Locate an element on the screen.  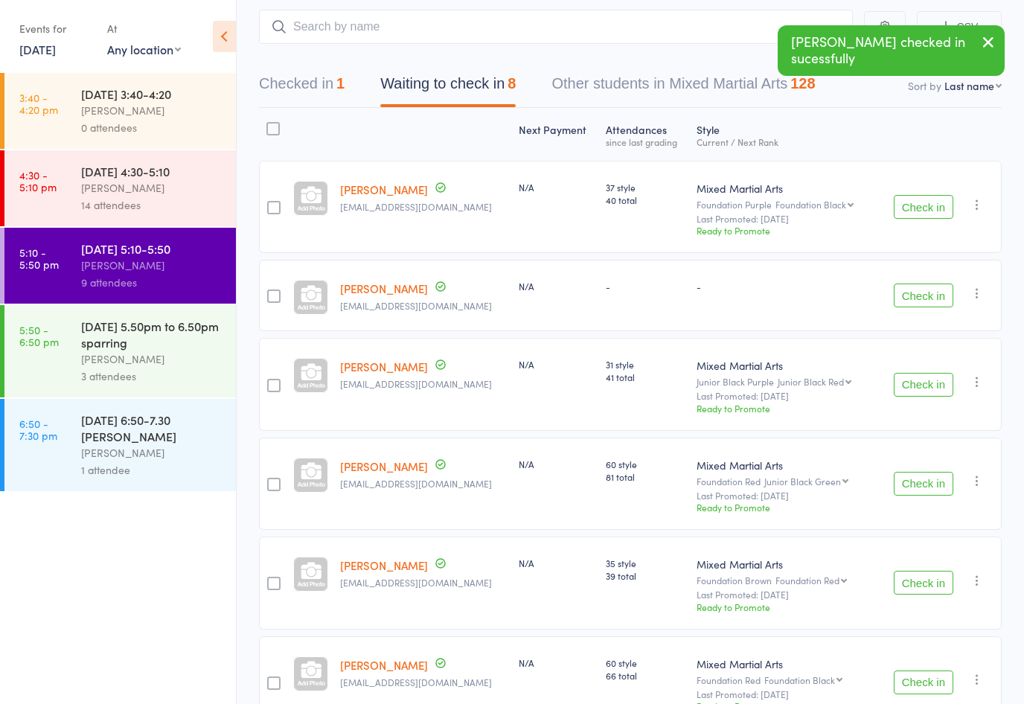
div: 128 is located at coordinates (802, 83).